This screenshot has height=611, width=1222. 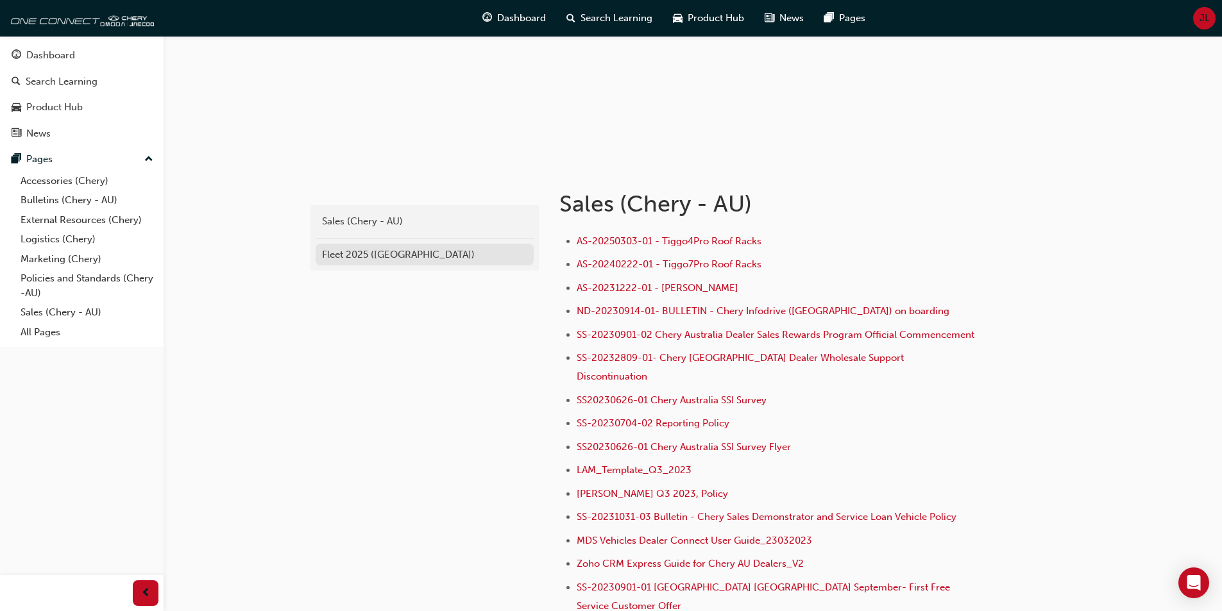 I want to click on a: search-iconSearch Learning, so click(x=609, y=18).